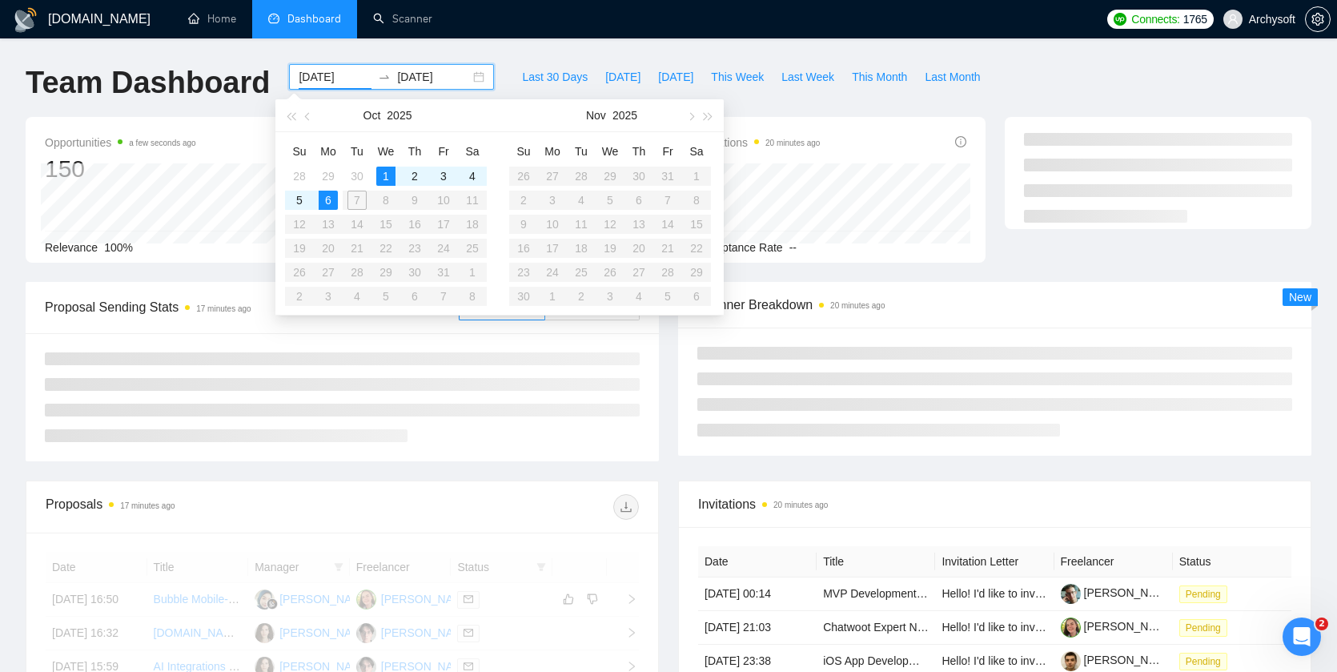 The height and width of the screenshot is (672, 1337). Describe the element at coordinates (876, 594) in the screenshot. I see `td: MVP Development of a SaaS SEO Tool (Bubble / No-Code)` at that location.